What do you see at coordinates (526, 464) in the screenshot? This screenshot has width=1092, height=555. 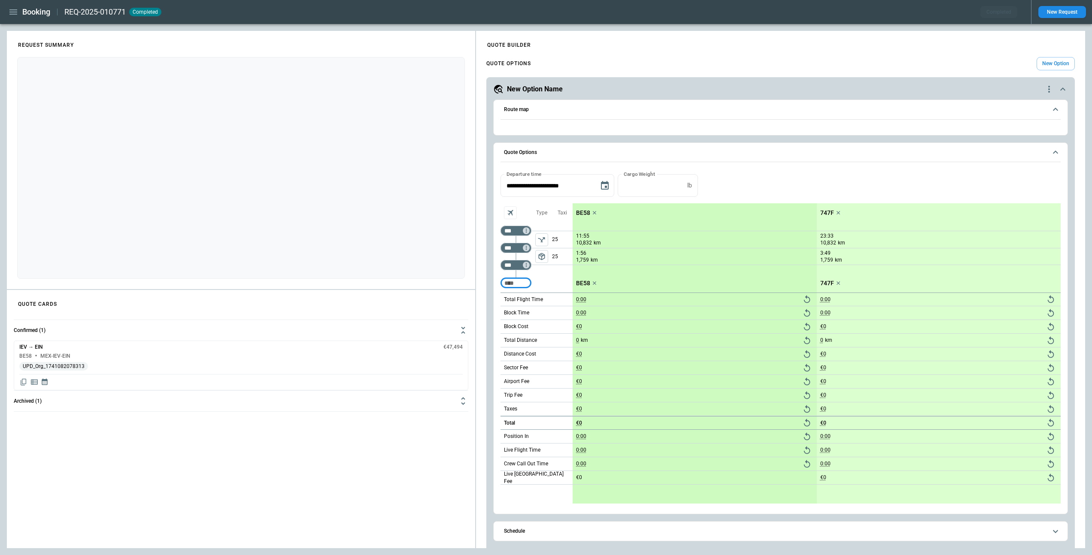 I see `p: Crew Call Out Time` at bounding box center [526, 464].